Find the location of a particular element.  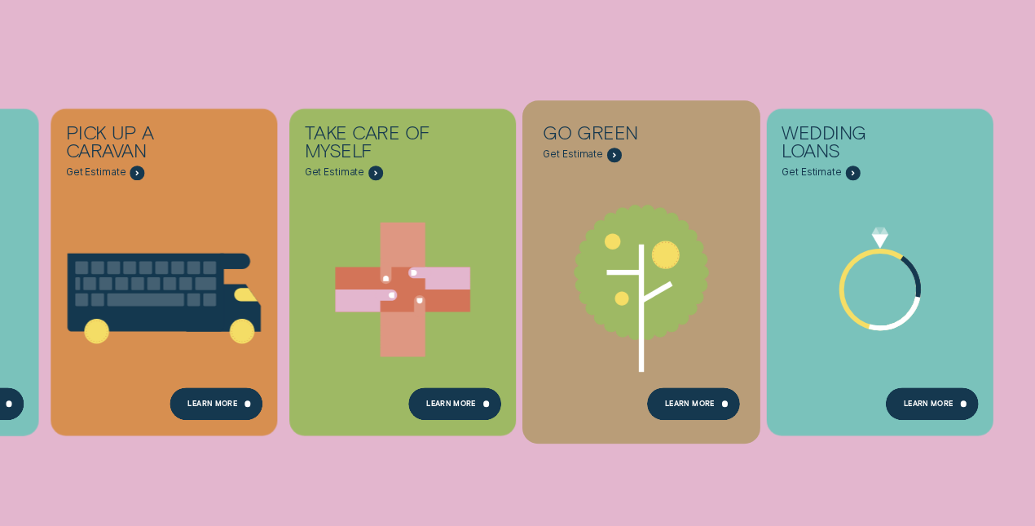

a: Learn More is located at coordinates (216, 403).